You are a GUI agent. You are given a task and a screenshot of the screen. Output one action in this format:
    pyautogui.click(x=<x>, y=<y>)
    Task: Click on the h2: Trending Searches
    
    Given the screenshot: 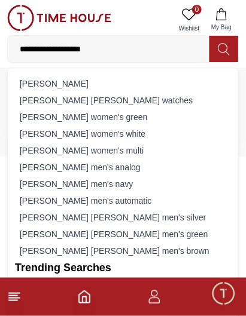 What is the action you would take?
    pyautogui.click(x=123, y=268)
    